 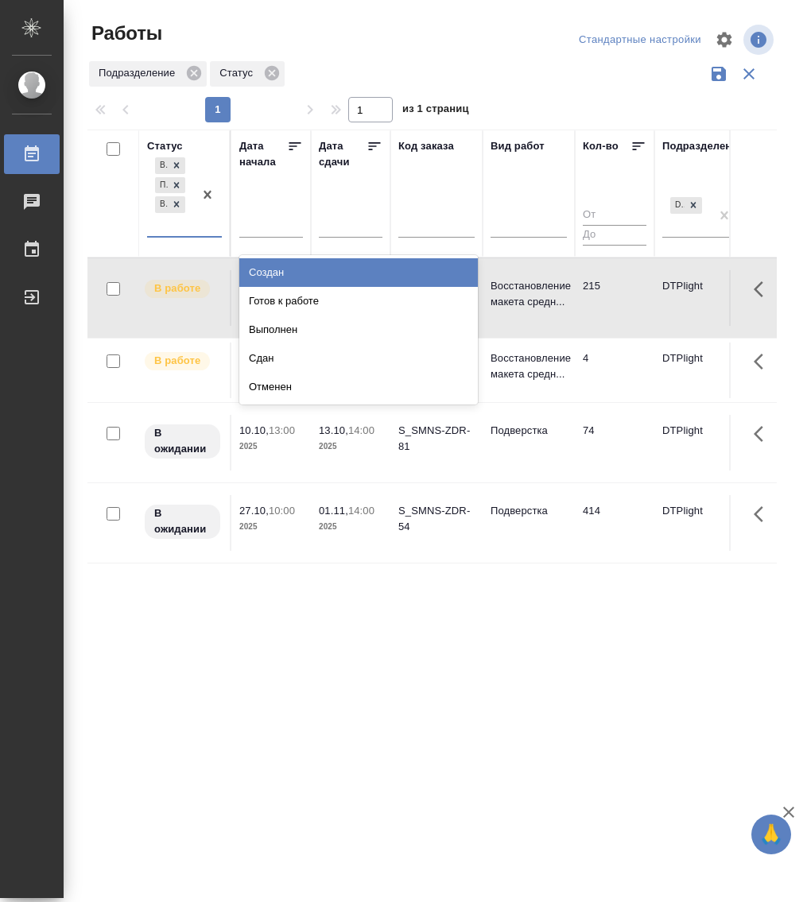 What do you see at coordinates (359, 330) in the screenshot?
I see `div: Выполнен` at bounding box center [359, 330].